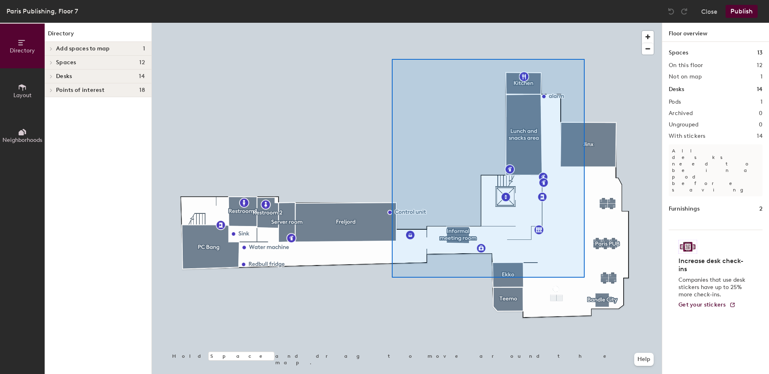 The height and width of the screenshot is (374, 769). Describe the element at coordinates (142, 63) in the screenshot. I see `span: 12` at that location.